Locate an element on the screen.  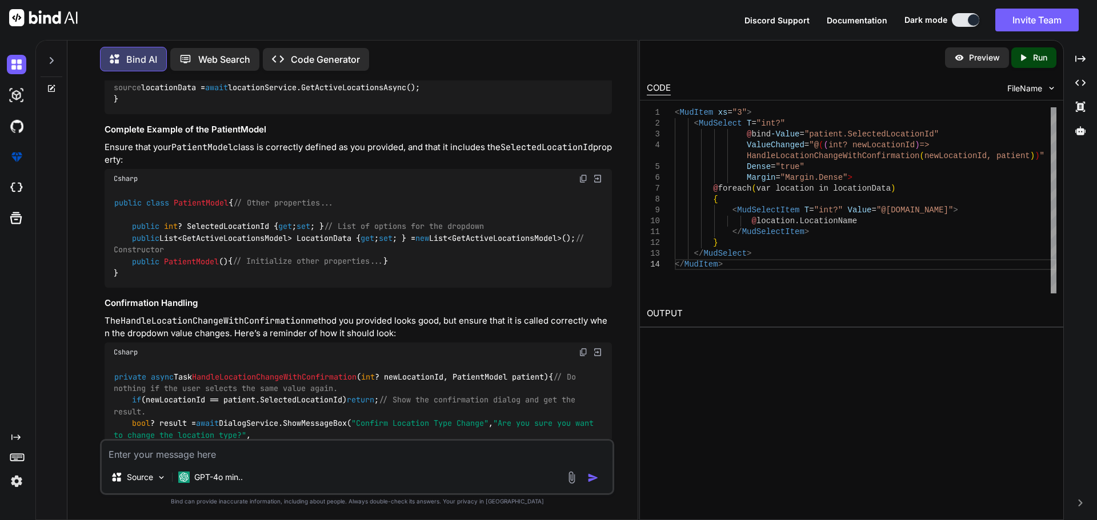
span: Dense is located at coordinates (759, 167).